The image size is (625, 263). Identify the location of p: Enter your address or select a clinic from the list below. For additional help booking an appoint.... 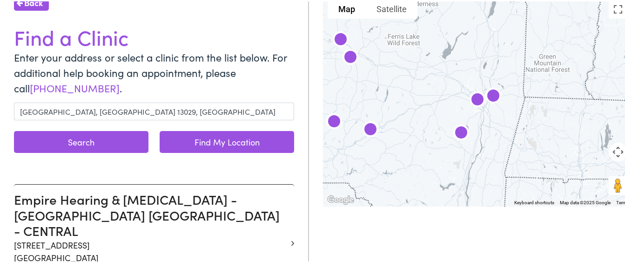
(154, 71).